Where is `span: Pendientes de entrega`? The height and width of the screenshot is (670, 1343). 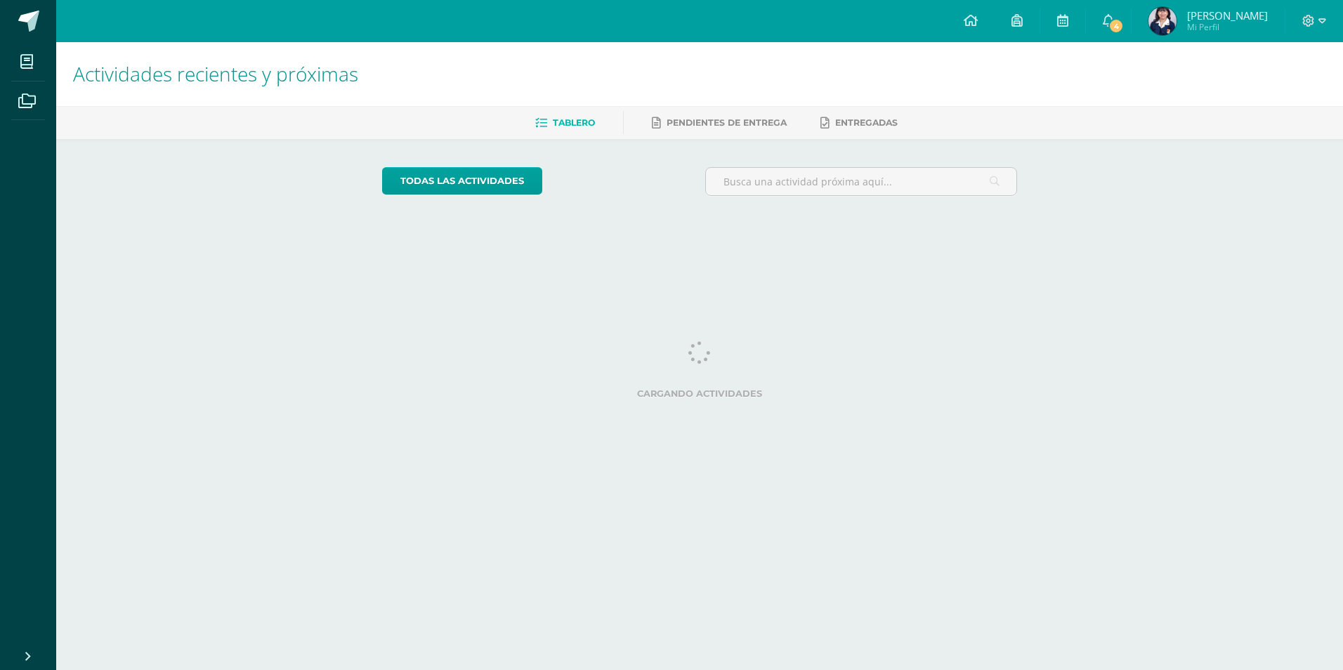
span: Pendientes de entrega is located at coordinates (726, 122).